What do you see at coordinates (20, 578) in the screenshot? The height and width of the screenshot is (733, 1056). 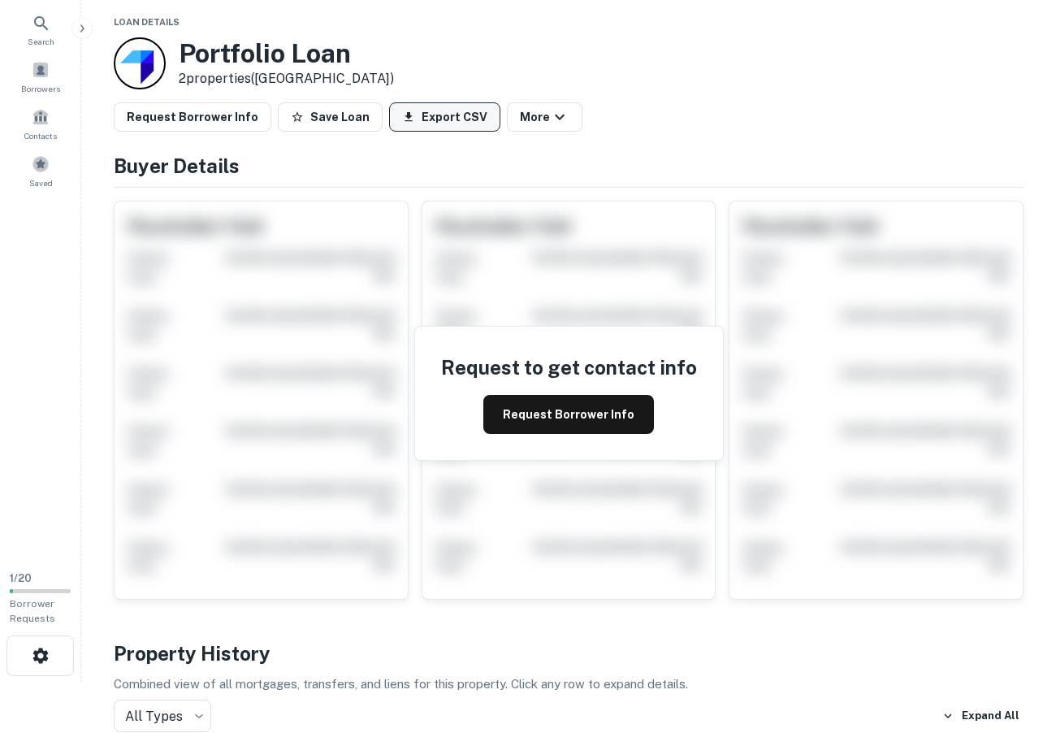 I see `span: 1 / 20` at bounding box center [20, 578].